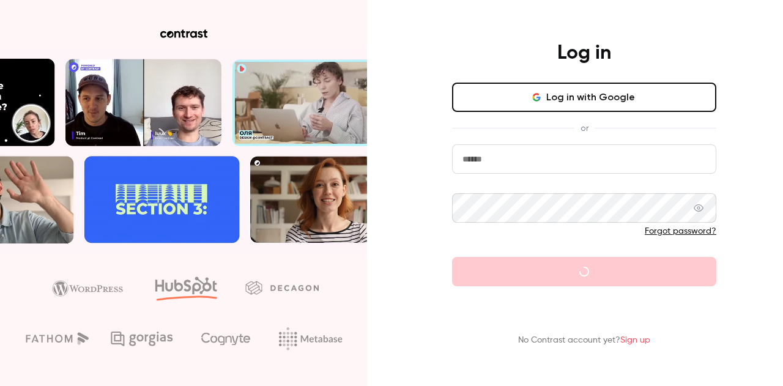 This screenshot has width=783, height=386. What do you see at coordinates (680, 231) in the screenshot?
I see `a: Forgot password?` at bounding box center [680, 231].